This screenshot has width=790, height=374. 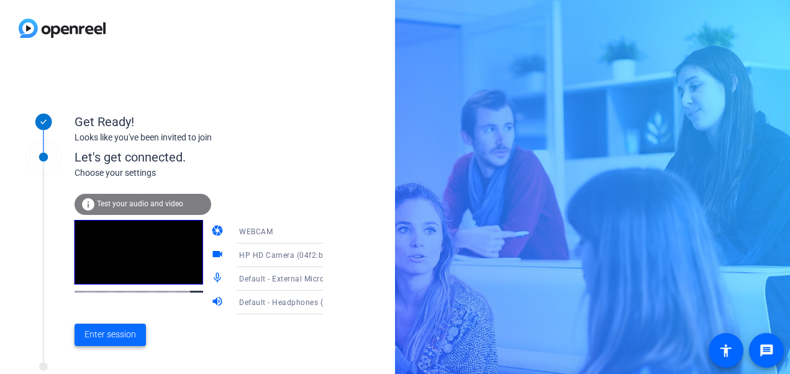 I want to click on mat-icon: camera, so click(x=219, y=232).